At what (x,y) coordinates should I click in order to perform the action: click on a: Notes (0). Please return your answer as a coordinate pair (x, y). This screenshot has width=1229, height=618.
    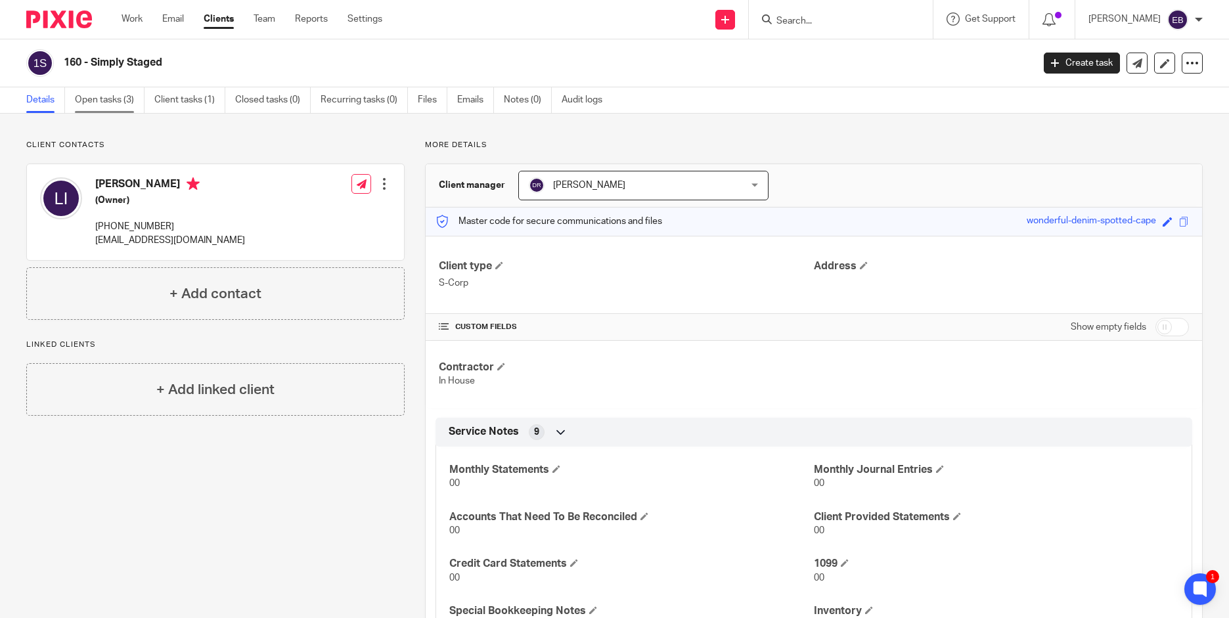
    Looking at the image, I should click on (527, 100).